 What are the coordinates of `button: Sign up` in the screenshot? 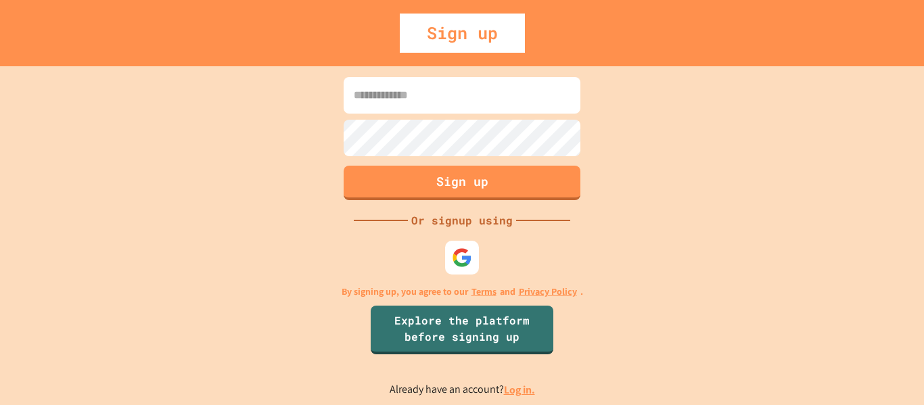 It's located at (462, 183).